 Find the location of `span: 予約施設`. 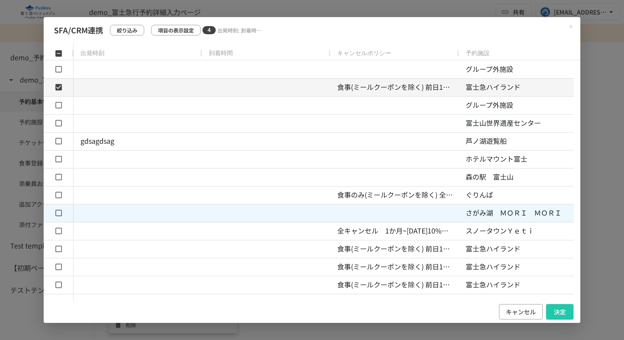

span: 予約施設 is located at coordinates (478, 53).